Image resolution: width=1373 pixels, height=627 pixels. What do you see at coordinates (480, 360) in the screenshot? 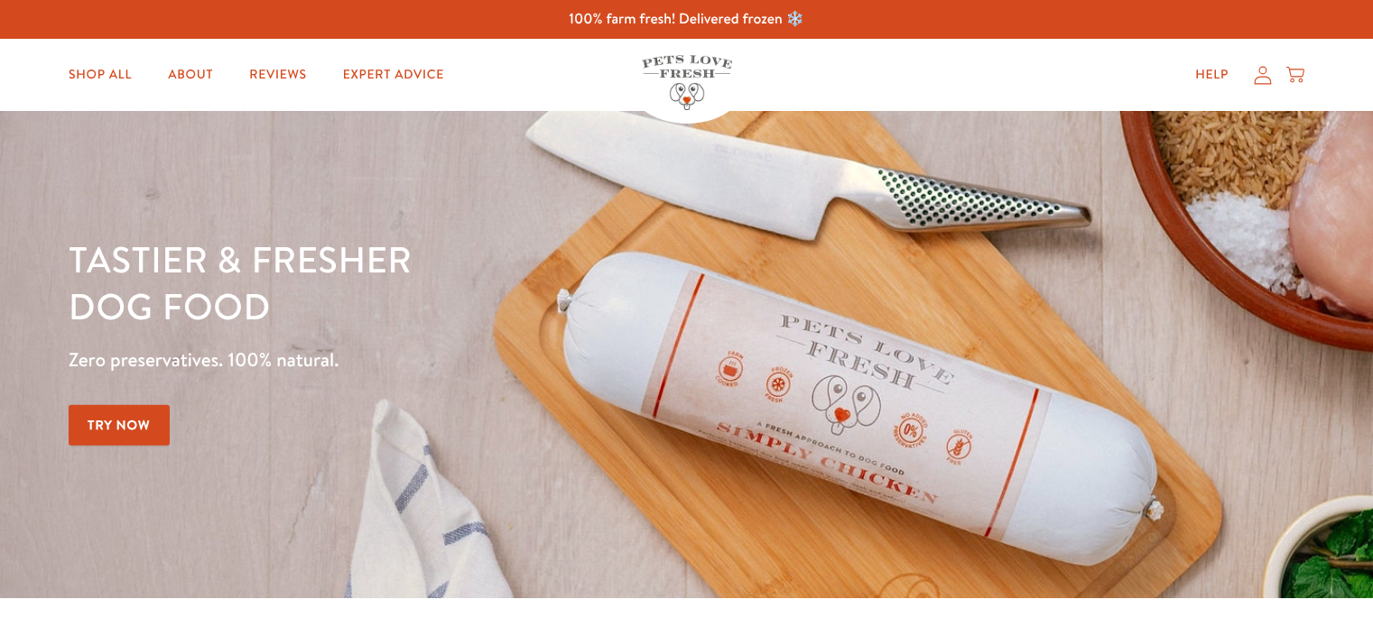
I see `p: Zero preservatives. 100% natural.` at bounding box center [480, 360].